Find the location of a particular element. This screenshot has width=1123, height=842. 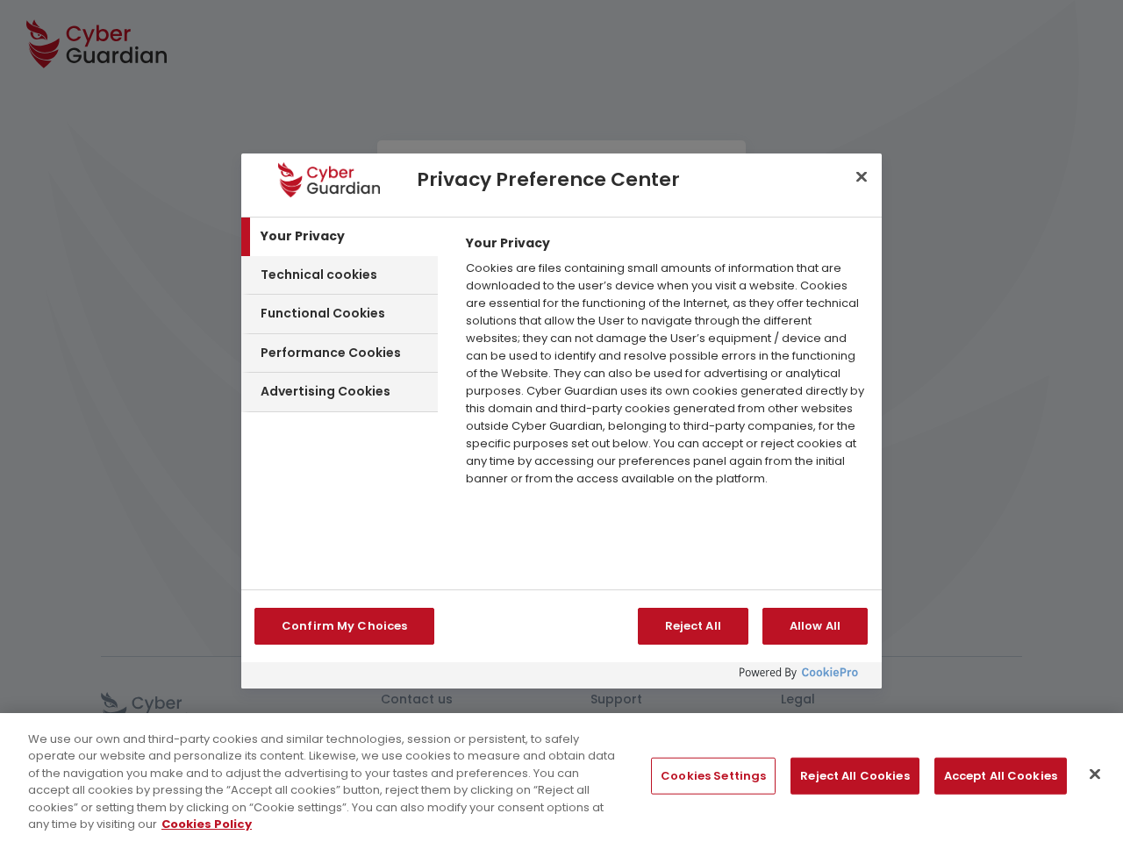

div: Cookie Categories is located at coordinates (339, 403).